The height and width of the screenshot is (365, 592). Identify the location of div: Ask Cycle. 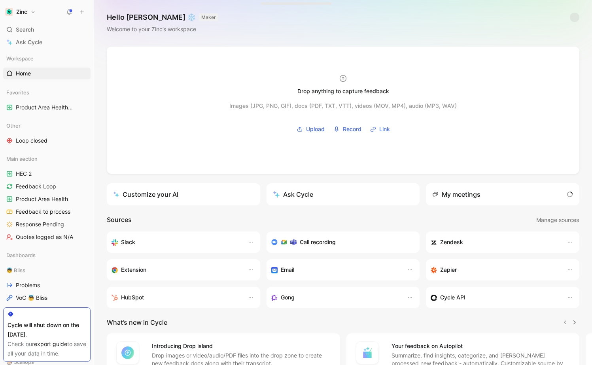
(293, 194).